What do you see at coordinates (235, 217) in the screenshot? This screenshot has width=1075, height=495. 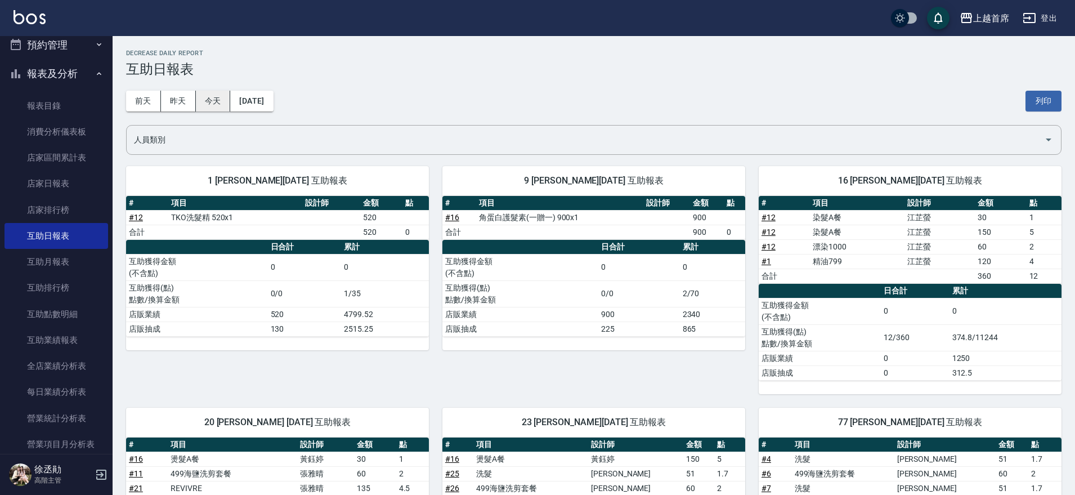 I see `td: TKO洗髮精 520x1` at bounding box center [235, 217].